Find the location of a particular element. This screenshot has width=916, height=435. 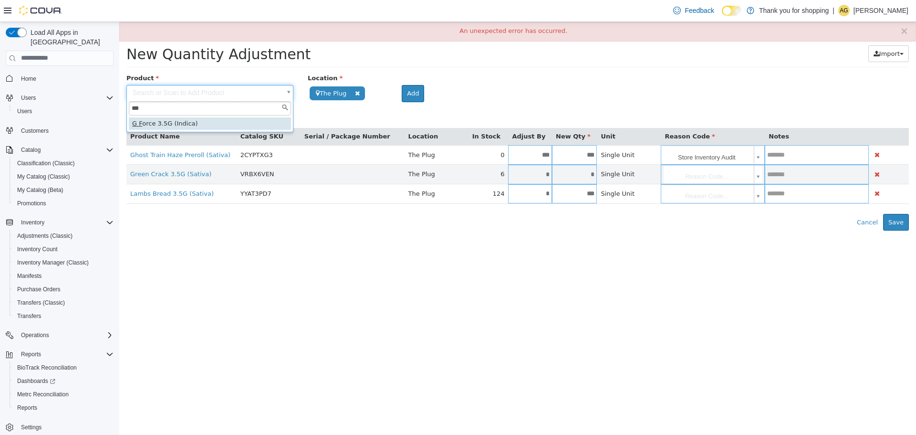

button: Customers is located at coordinates (60, 130).